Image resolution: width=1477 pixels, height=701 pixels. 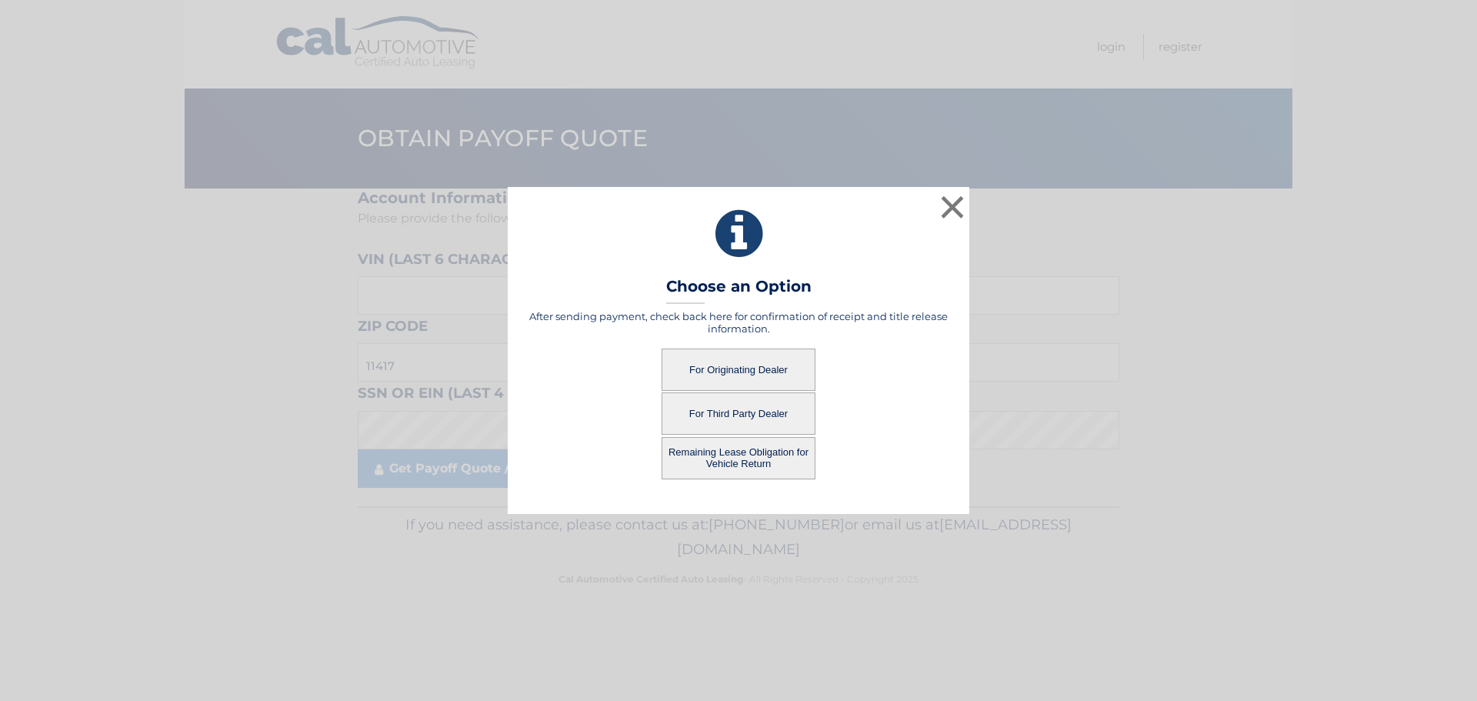 I want to click on h3: Choose an Option, so click(x=739, y=290).